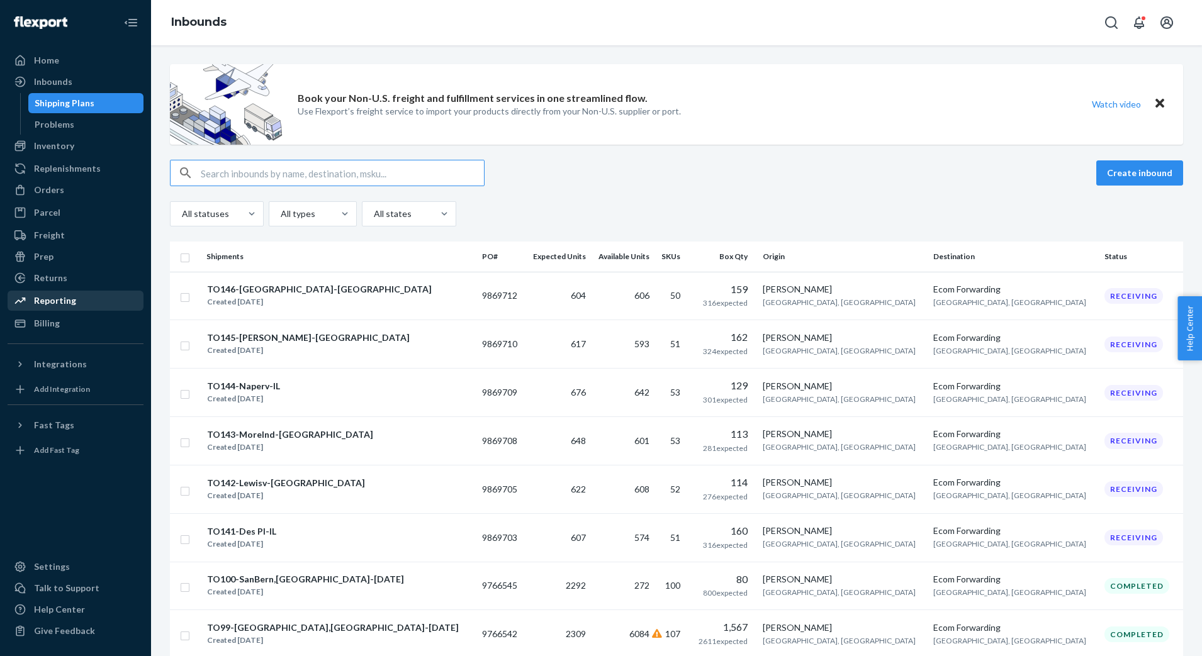 The width and height of the screenshot is (1202, 656). Describe the element at coordinates (642, 295) in the screenshot. I see `span: 606` at that location.